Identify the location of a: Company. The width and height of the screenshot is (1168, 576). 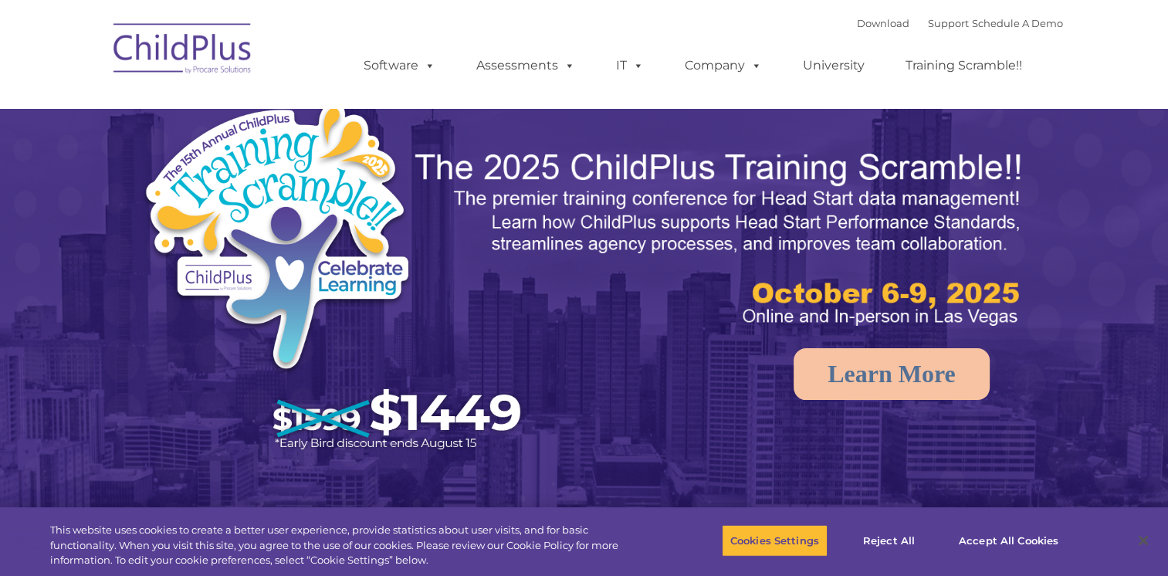
(723, 66).